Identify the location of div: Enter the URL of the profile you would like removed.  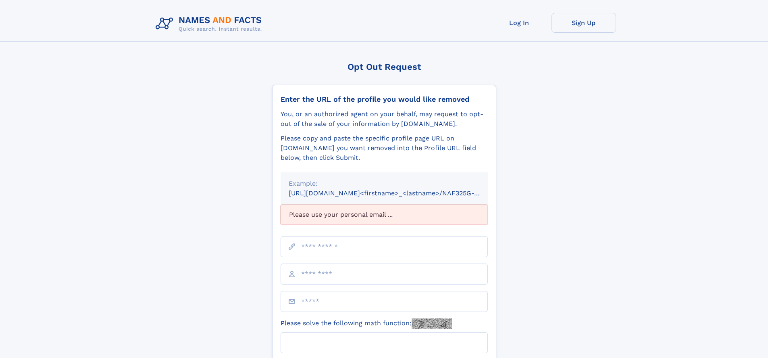
(384, 99).